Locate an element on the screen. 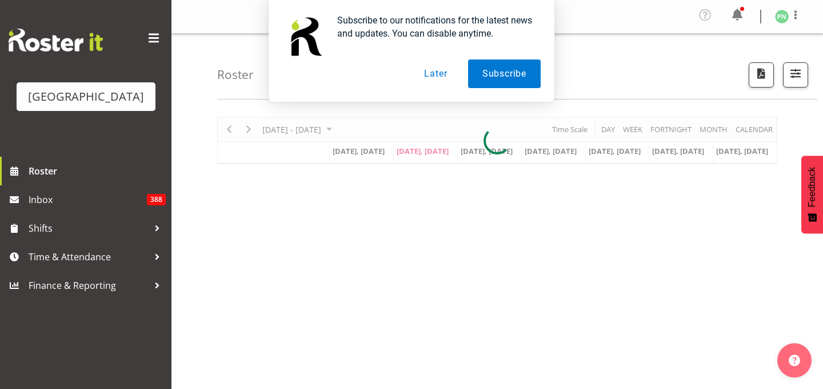  button: Later is located at coordinates (435, 74).